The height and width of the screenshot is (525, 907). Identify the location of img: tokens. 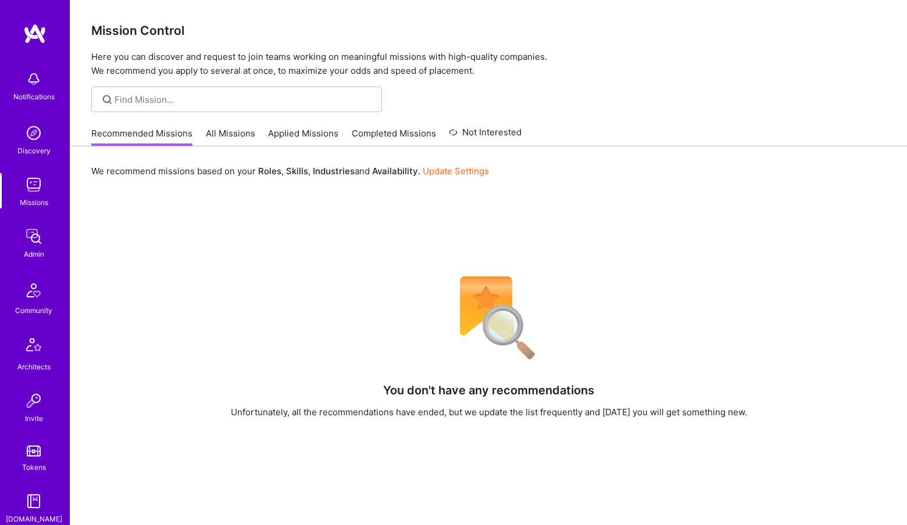
(34, 451).